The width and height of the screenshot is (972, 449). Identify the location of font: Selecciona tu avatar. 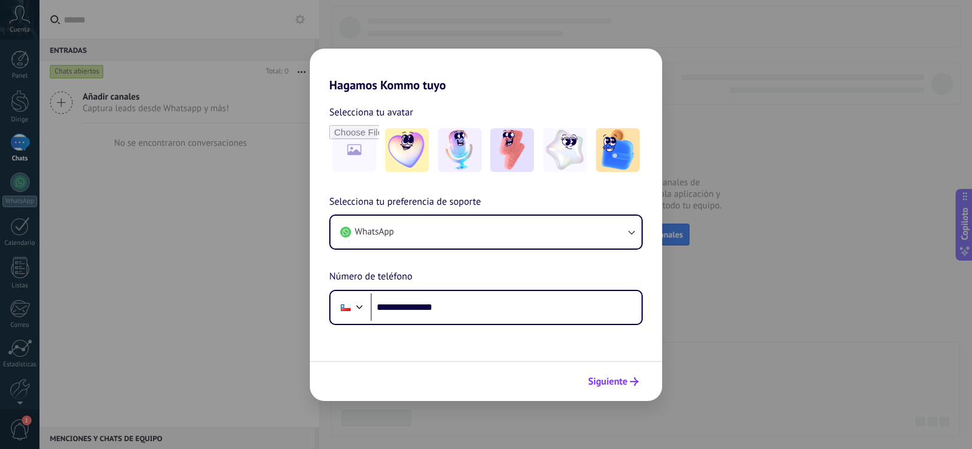
(371, 112).